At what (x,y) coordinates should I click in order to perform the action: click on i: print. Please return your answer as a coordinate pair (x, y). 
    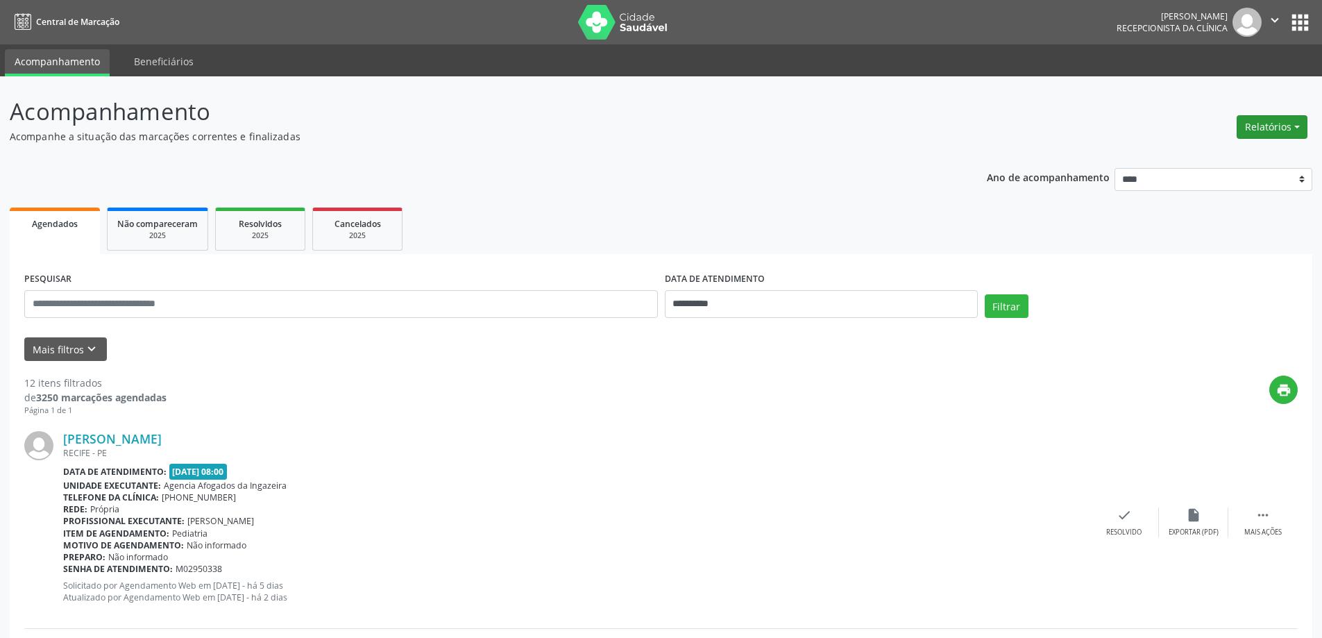
    Looking at the image, I should click on (1284, 390).